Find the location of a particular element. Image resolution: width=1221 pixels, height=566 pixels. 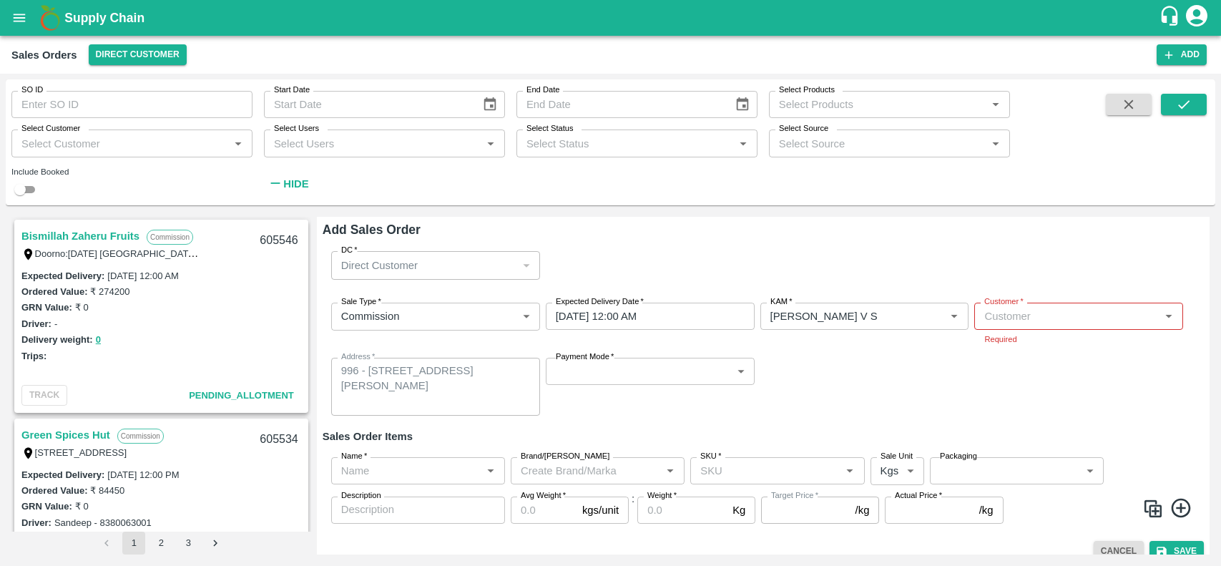

label: SO ID is located at coordinates (32, 90).